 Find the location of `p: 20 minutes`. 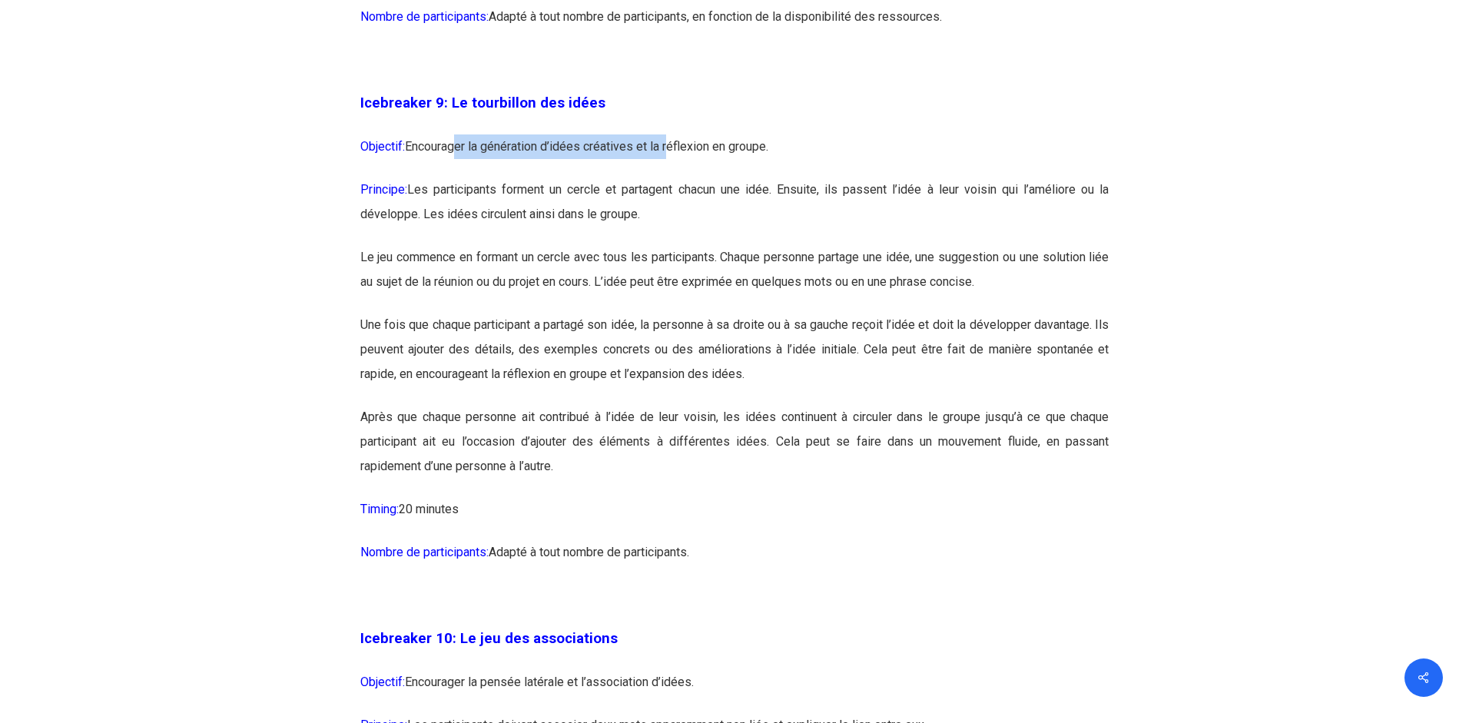

p: 20 minutes is located at coordinates (734, 519).